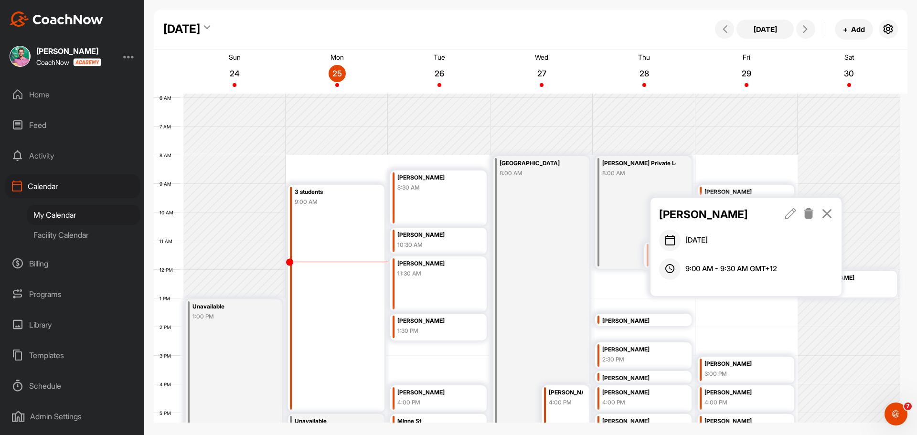  I want to click on a: August 25, 2025, so click(337, 72).